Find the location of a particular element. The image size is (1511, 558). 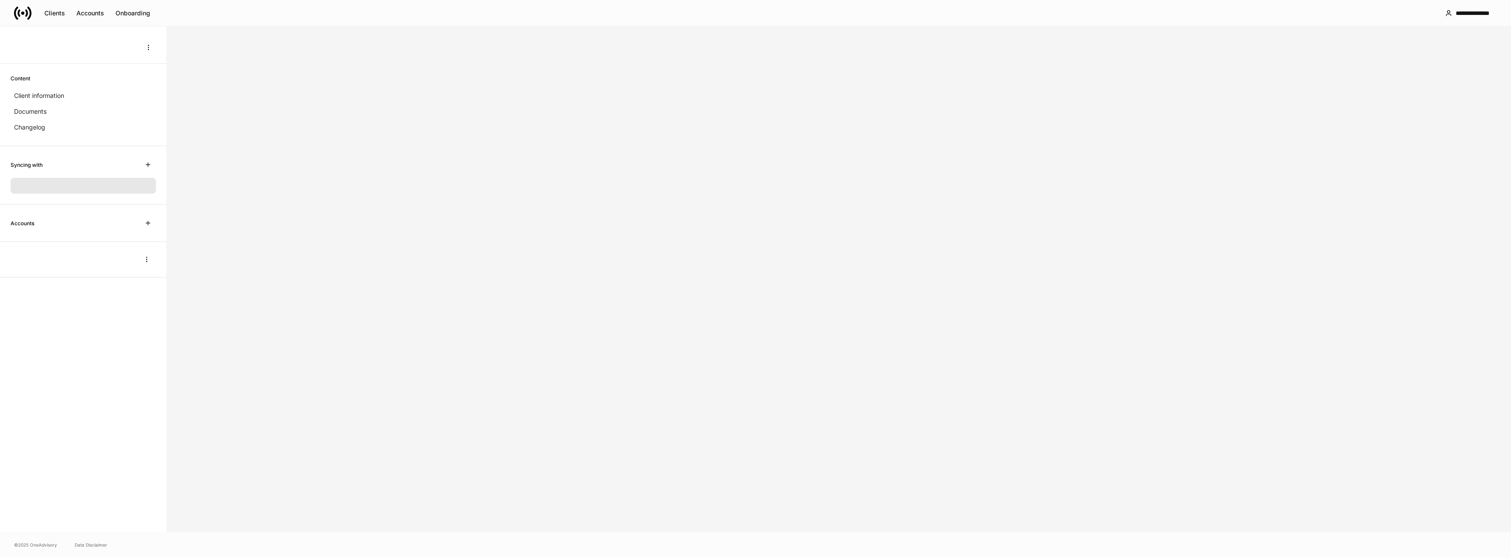

p: Documents is located at coordinates (30, 112).